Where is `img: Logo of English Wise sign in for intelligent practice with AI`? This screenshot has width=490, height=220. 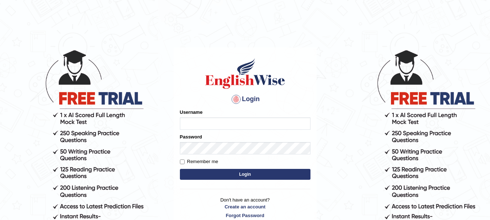
img: Logo of English Wise sign in for intelligent practice with AI is located at coordinates (245, 74).